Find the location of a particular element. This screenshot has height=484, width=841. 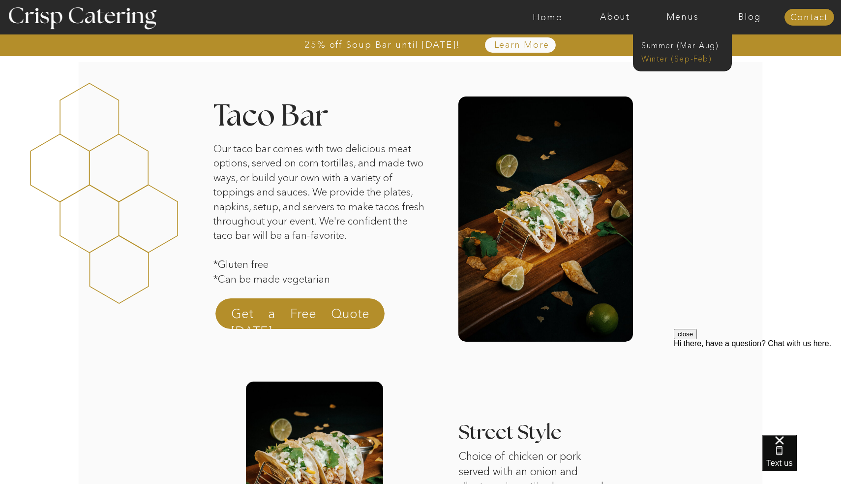

nav: About is located at coordinates (615, 17).